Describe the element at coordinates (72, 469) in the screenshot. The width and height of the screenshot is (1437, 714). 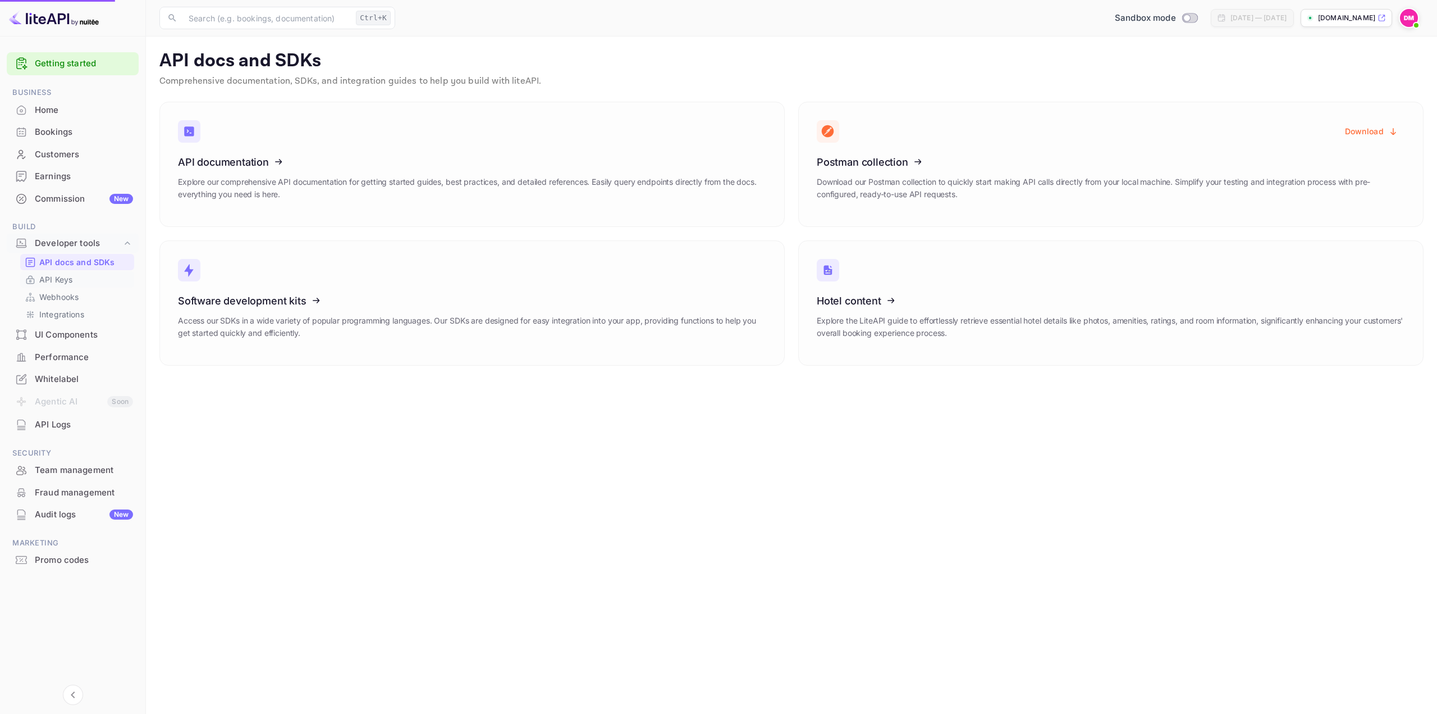
I see `a: Team management` at that location.